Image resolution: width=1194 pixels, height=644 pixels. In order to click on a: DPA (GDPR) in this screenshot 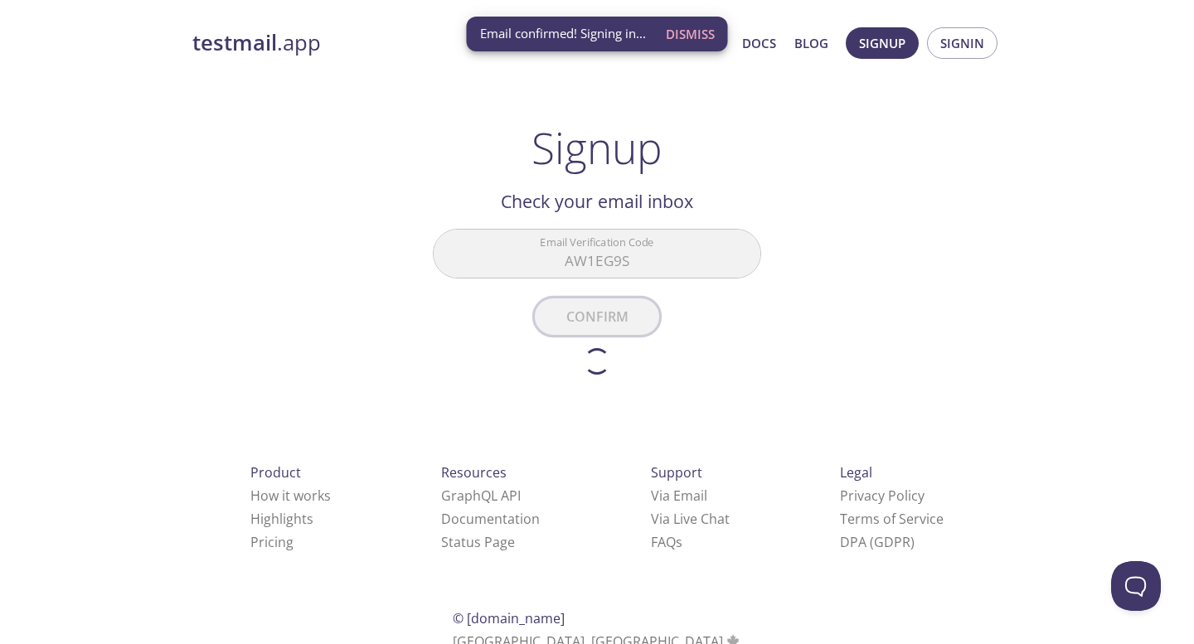, I will do `click(877, 542)`.